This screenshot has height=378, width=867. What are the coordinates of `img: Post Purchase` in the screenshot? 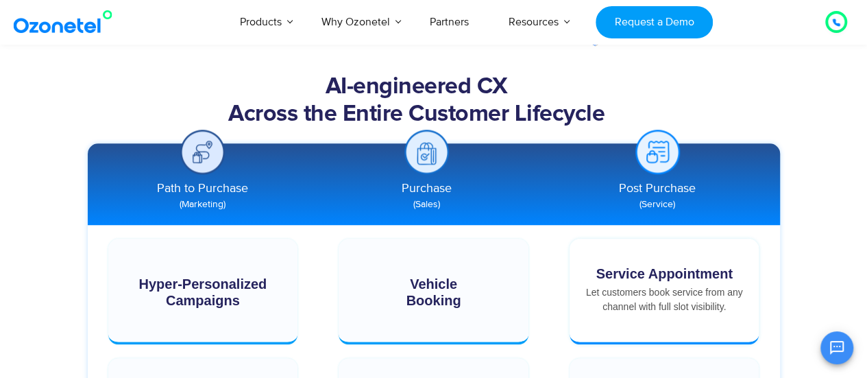 It's located at (658, 152).